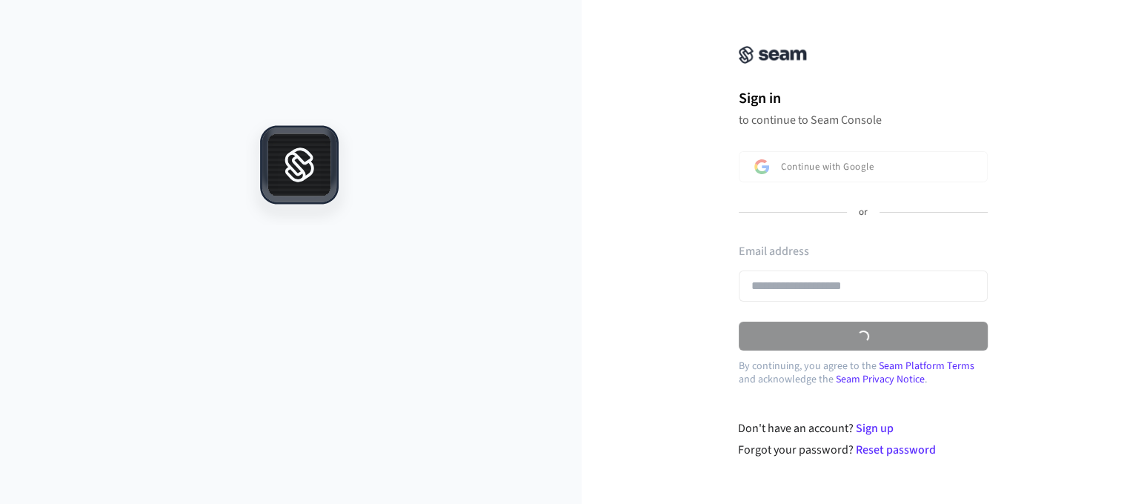 The height and width of the screenshot is (504, 1127). I want to click on p: to continue to Seam Console, so click(863, 120).